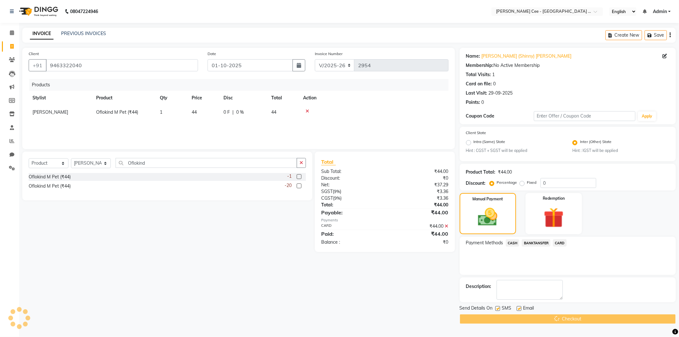 Image resolution: width=679 pixels, height=337 pixels. I want to click on input: Search by Name/Mobile/Email/Code, so click(122, 65).